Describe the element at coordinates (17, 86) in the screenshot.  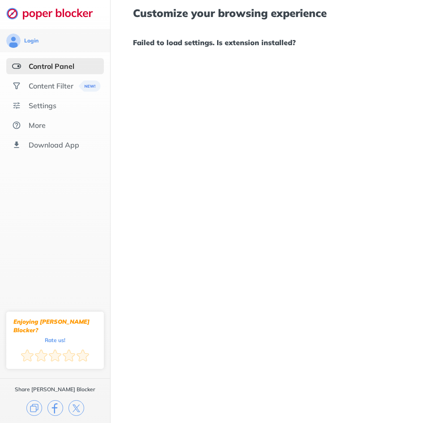
I see `img: social.svg` at that location.